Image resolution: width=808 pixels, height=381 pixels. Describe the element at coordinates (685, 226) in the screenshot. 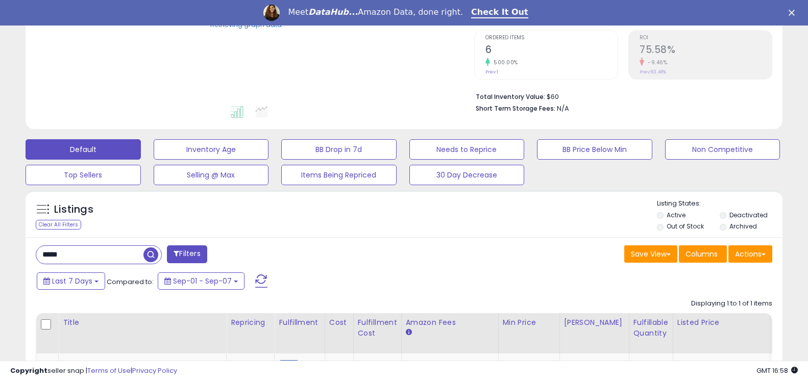

I see `label: Out of Stock` at that location.